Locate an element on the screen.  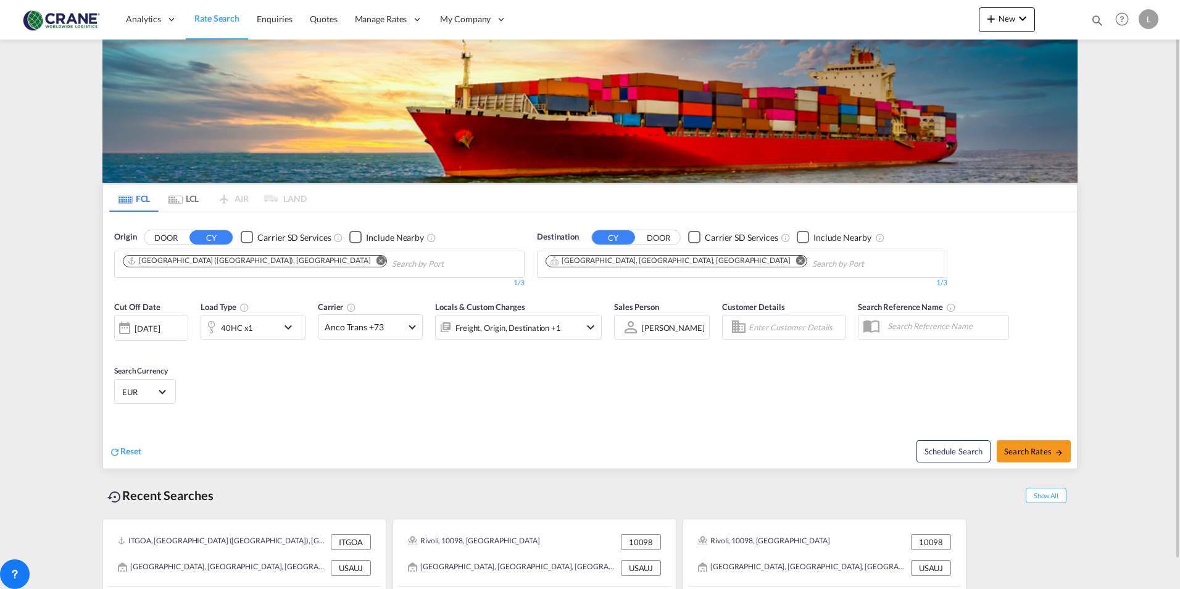
span: New is located at coordinates (1006, 19).